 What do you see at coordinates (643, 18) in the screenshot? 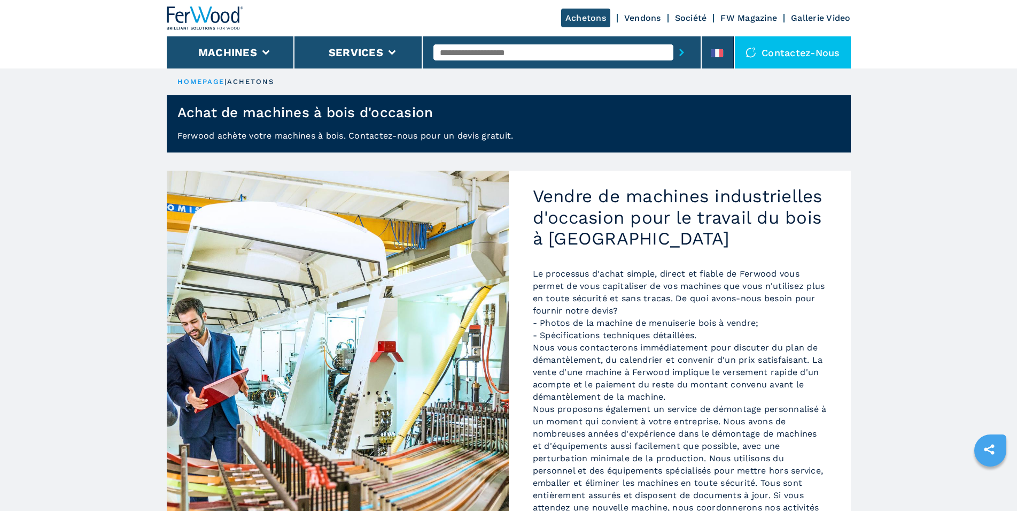
I see `a: Vendons` at bounding box center [643, 18].